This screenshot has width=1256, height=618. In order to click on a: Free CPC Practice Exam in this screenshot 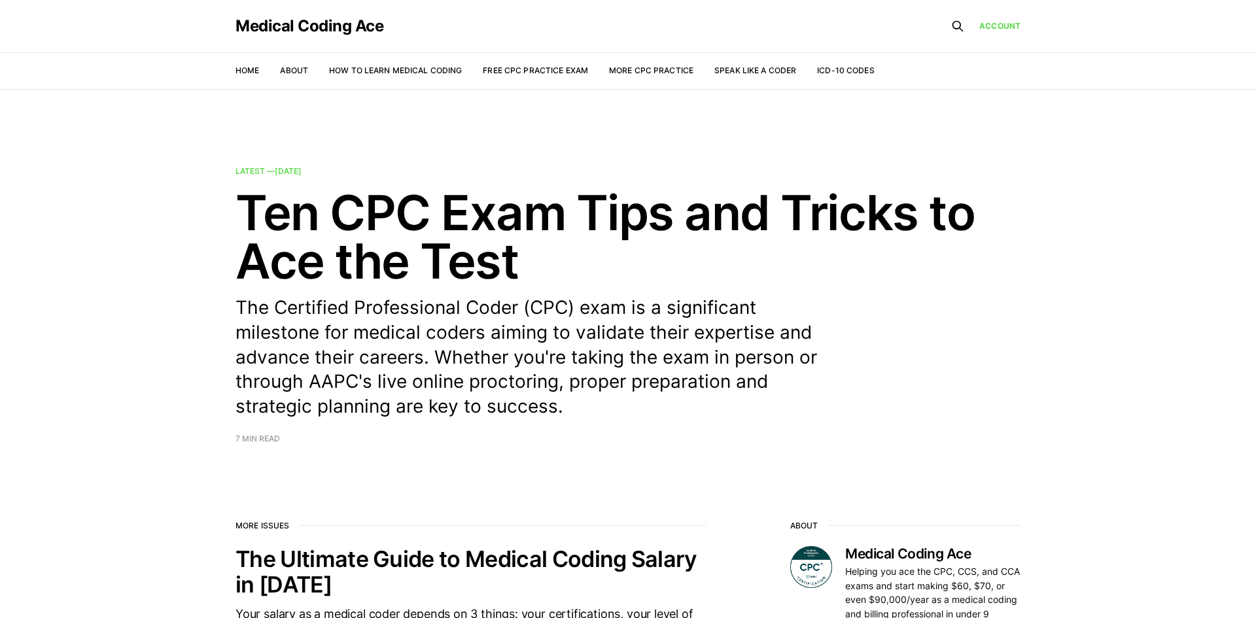, I will do `click(535, 70)`.